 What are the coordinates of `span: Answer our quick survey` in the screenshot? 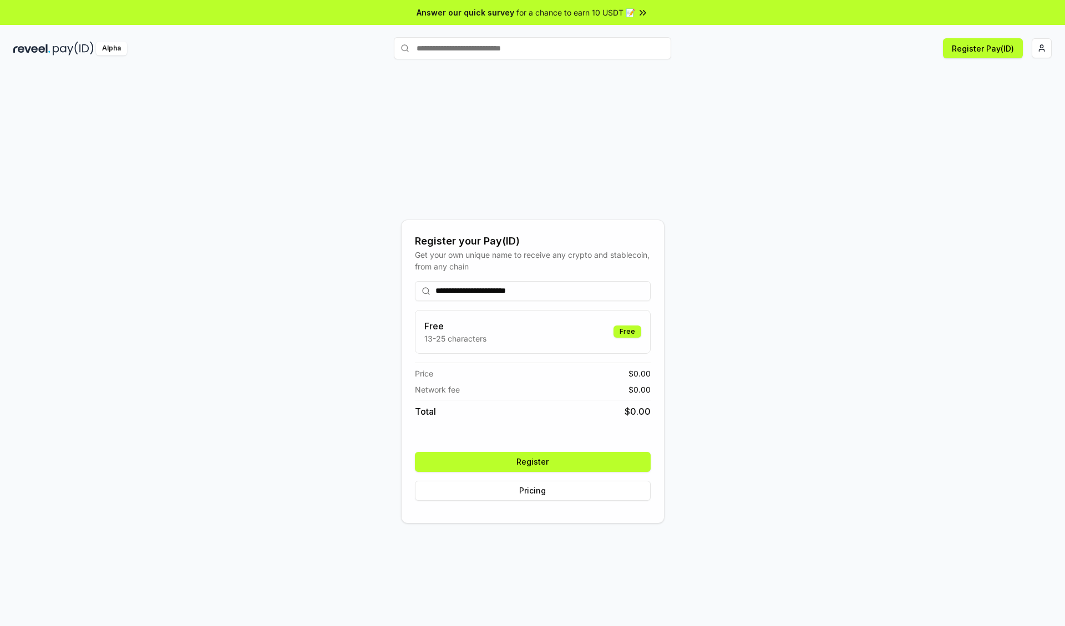 It's located at (465, 12).